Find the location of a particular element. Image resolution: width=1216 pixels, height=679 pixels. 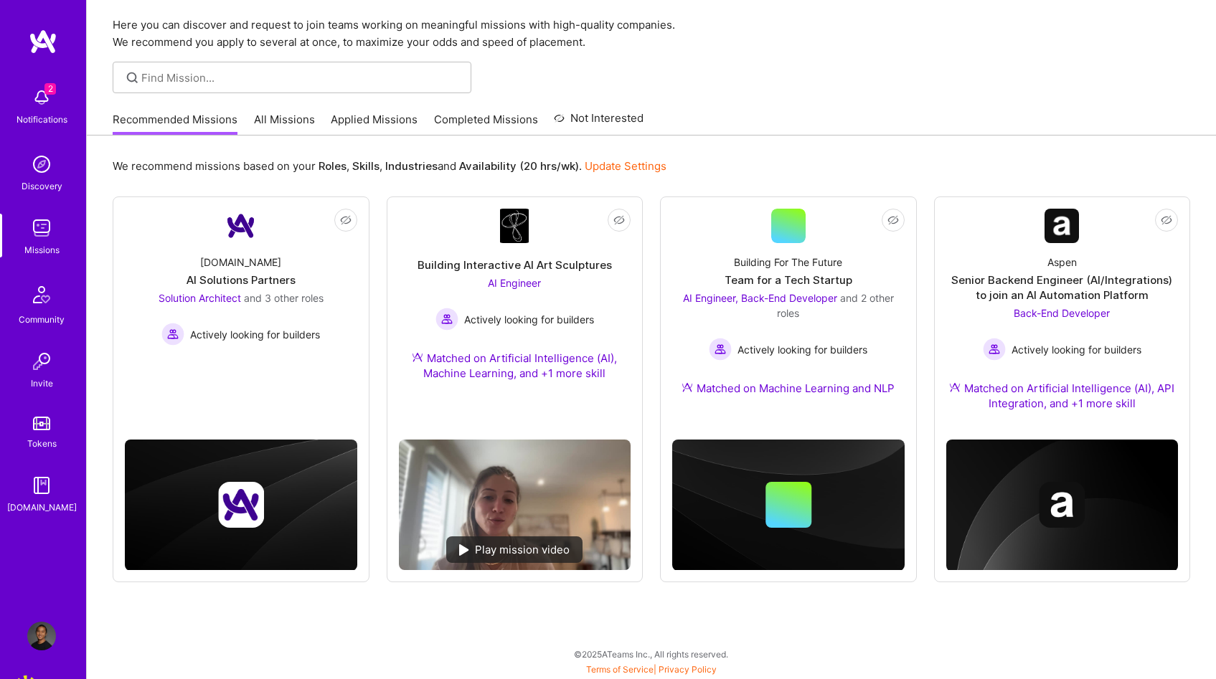

div: Tokens is located at coordinates (42, 443).